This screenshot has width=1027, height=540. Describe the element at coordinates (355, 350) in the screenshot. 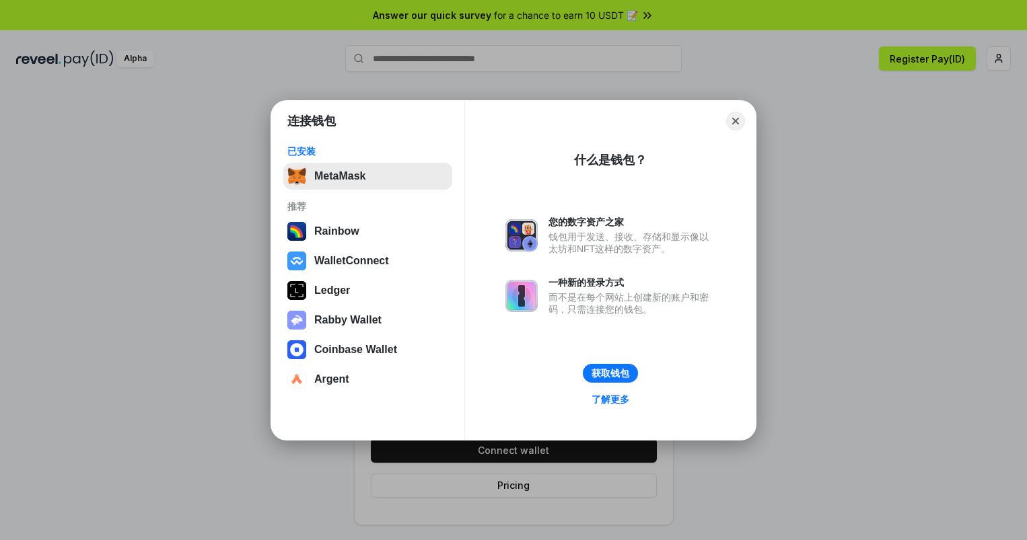

I see `div: Coinbase Wallet` at that location.